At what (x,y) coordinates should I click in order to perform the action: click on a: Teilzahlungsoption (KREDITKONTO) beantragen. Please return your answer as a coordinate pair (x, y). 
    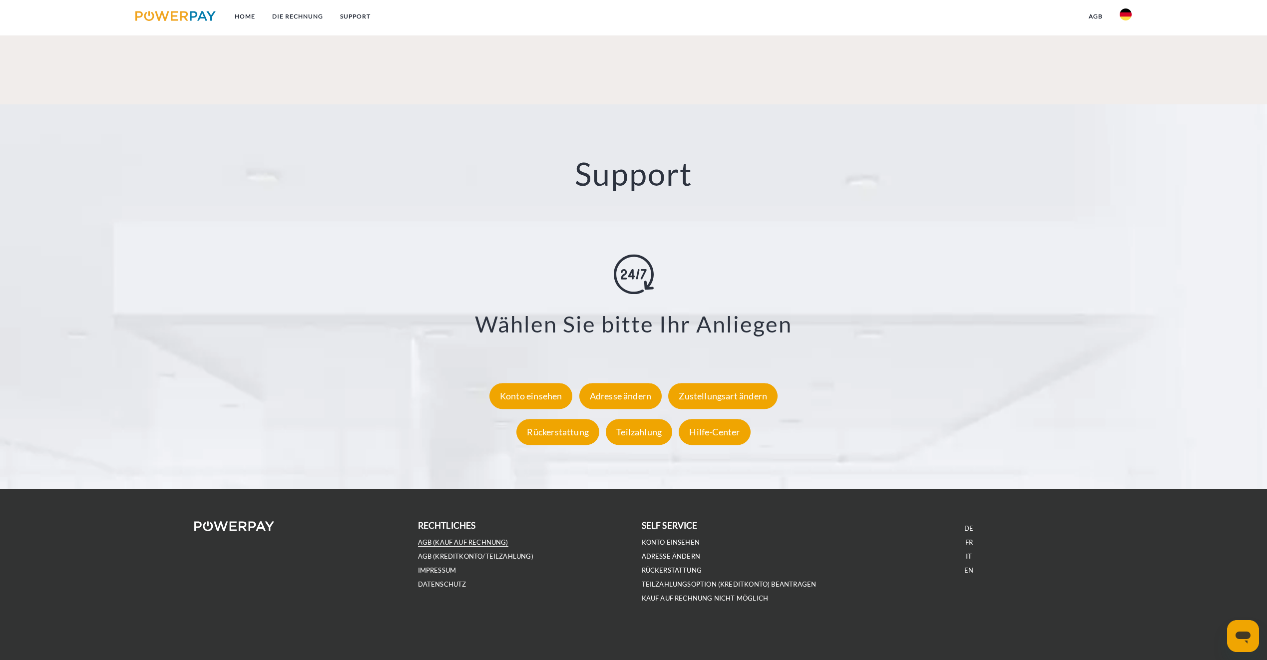
    Looking at the image, I should click on (729, 584).